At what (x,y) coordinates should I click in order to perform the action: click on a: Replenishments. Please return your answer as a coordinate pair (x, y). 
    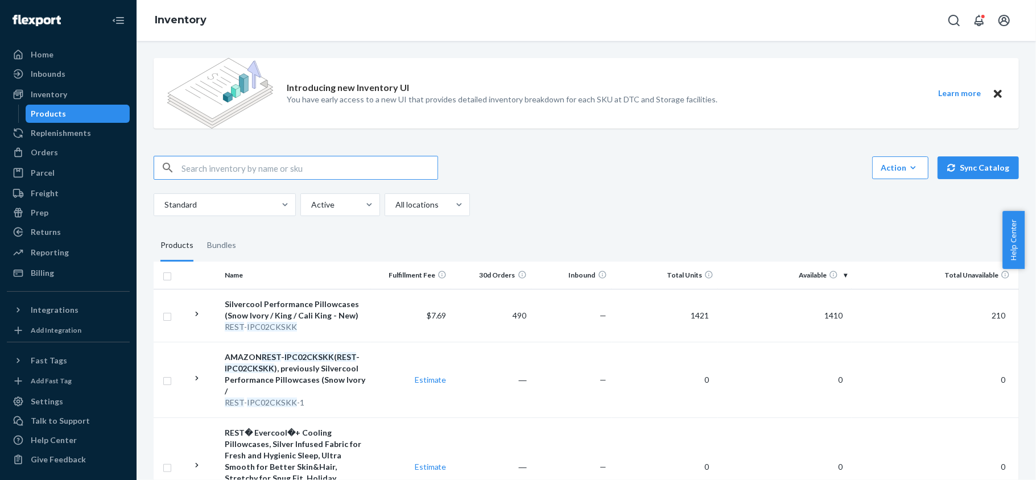
    Looking at the image, I should click on (68, 133).